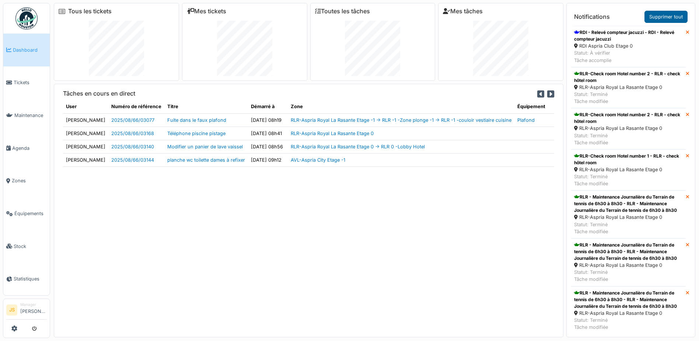  What do you see at coordinates (592, 17) in the screenshot?
I see `h6: Notifications` at bounding box center [592, 17].